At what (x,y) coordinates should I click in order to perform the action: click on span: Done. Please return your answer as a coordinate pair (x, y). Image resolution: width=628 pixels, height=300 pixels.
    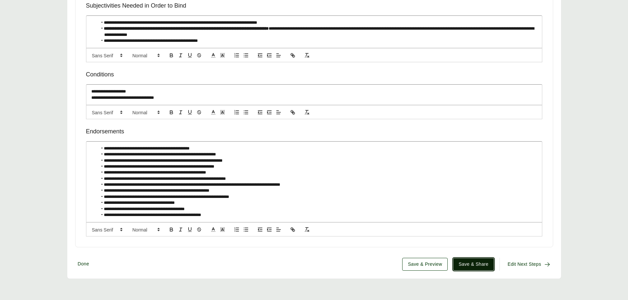
    Looking at the image, I should click on (83, 264).